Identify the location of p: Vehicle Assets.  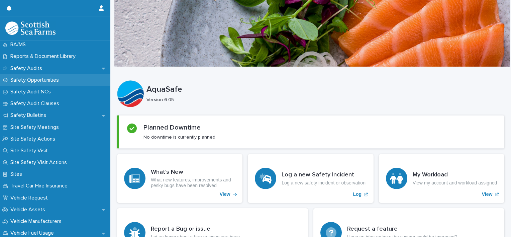
(29, 209).